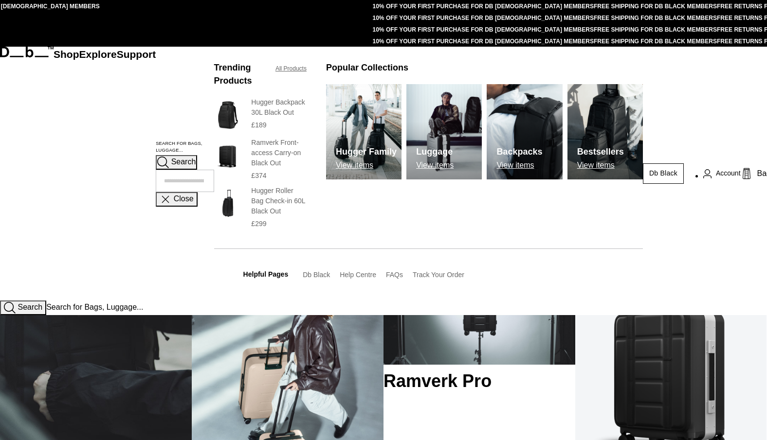 Image resolution: width=767 pixels, height=440 pixels. What do you see at coordinates (176, 163) in the screenshot?
I see `button: Search` at bounding box center [176, 163].